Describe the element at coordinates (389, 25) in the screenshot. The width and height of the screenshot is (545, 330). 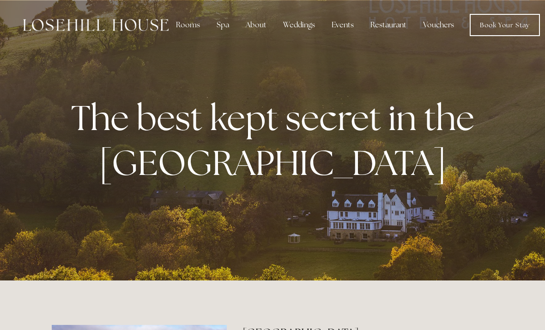
I see `div: Restaurant` at that location.